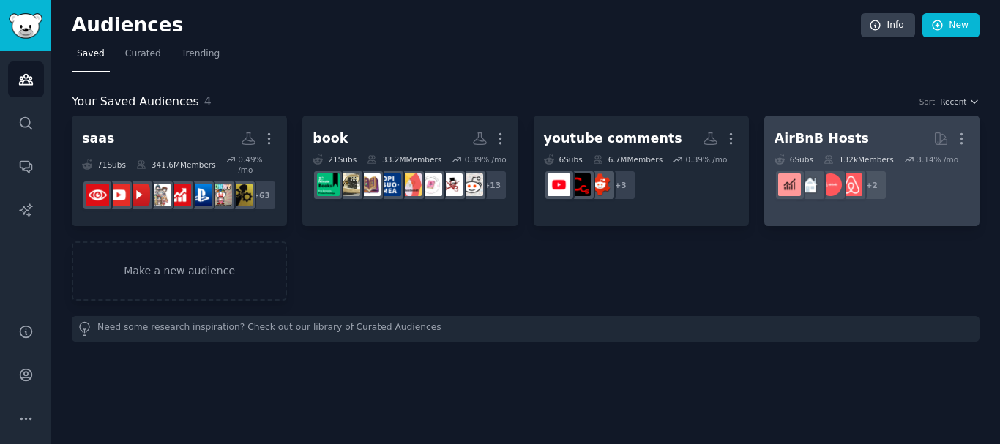  Describe the element at coordinates (135, 102) in the screenshot. I see `span: Your Saved Audiences` at that location.